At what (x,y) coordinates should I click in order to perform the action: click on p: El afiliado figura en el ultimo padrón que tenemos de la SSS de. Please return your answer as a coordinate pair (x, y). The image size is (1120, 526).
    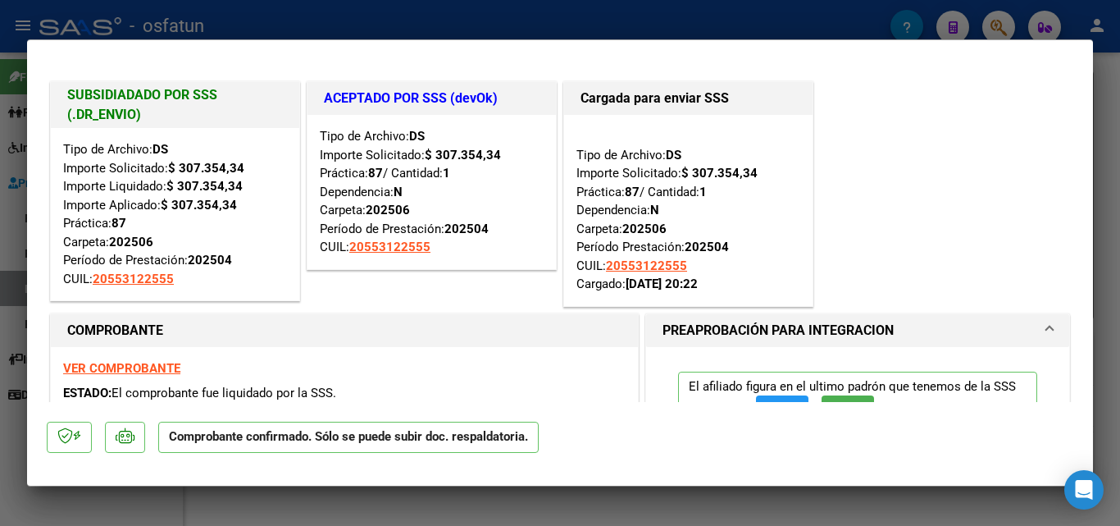
    Looking at the image, I should click on (858, 402).